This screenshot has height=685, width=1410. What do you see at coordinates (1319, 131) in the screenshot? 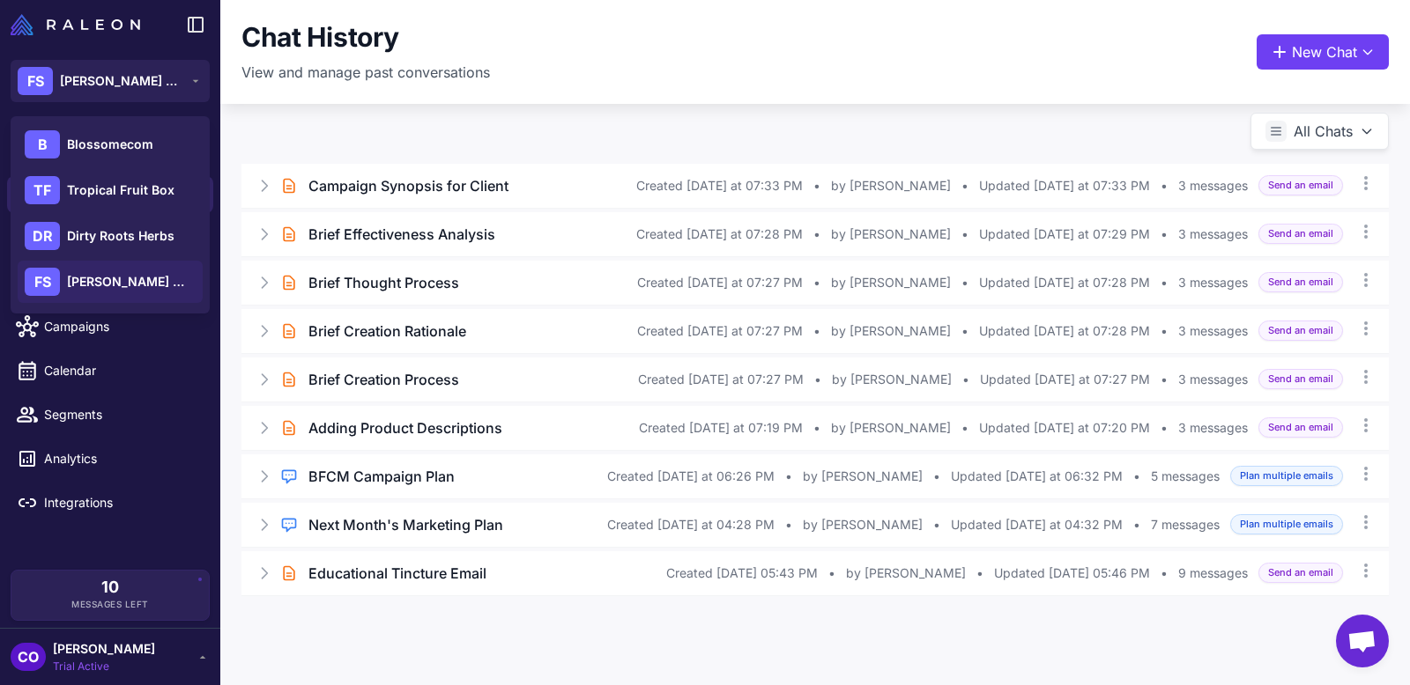
I see `button: All Chats` at bounding box center [1319, 131].